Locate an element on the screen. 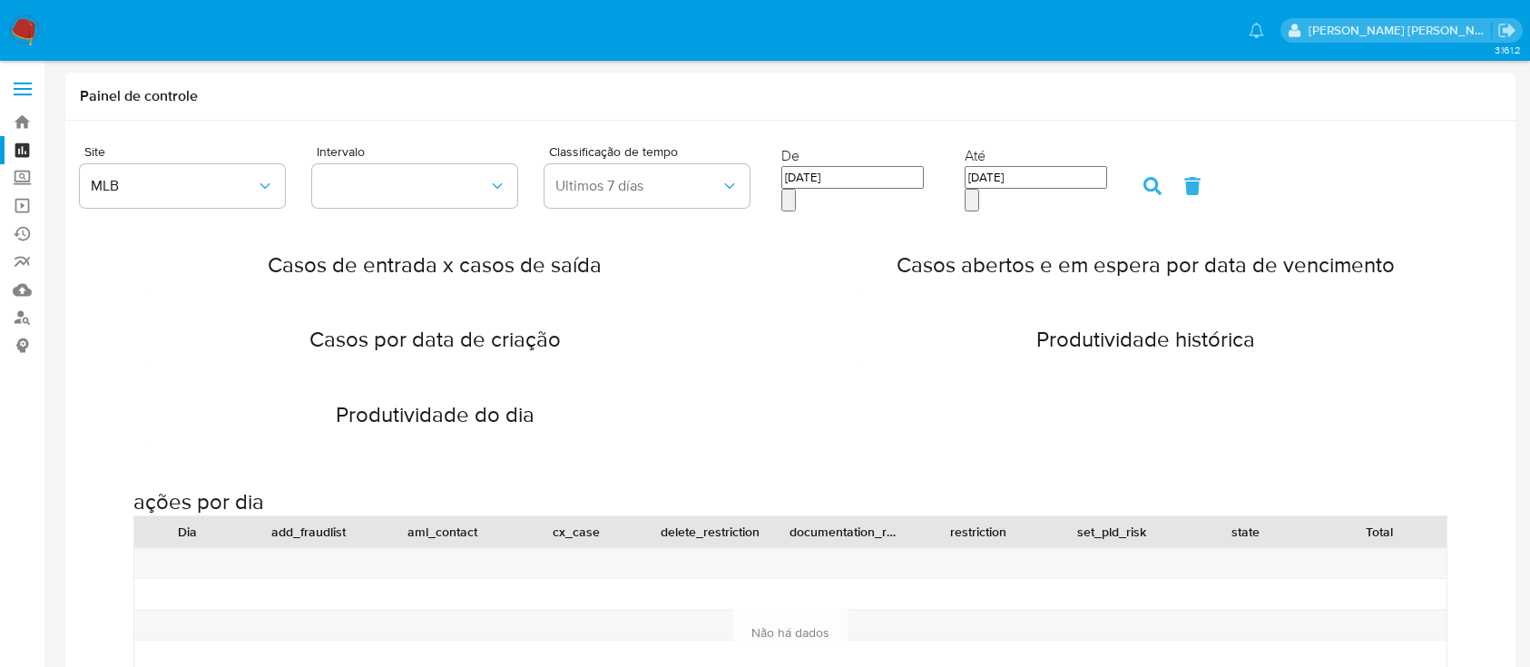 The height and width of the screenshot is (667, 1530). button: Ultimos 7 días is located at coordinates (647, 186).